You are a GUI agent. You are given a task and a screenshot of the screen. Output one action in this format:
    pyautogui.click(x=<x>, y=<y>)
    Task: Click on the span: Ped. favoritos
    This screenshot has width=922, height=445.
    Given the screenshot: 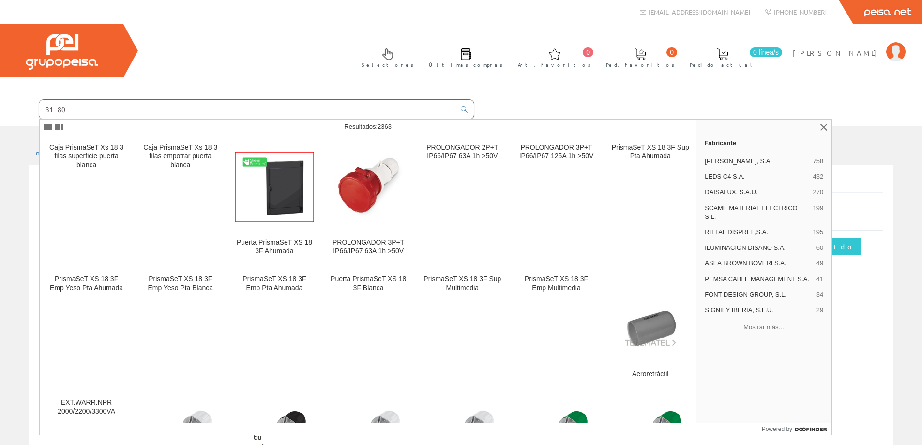 What is the action you would take?
    pyautogui.click(x=641, y=65)
    